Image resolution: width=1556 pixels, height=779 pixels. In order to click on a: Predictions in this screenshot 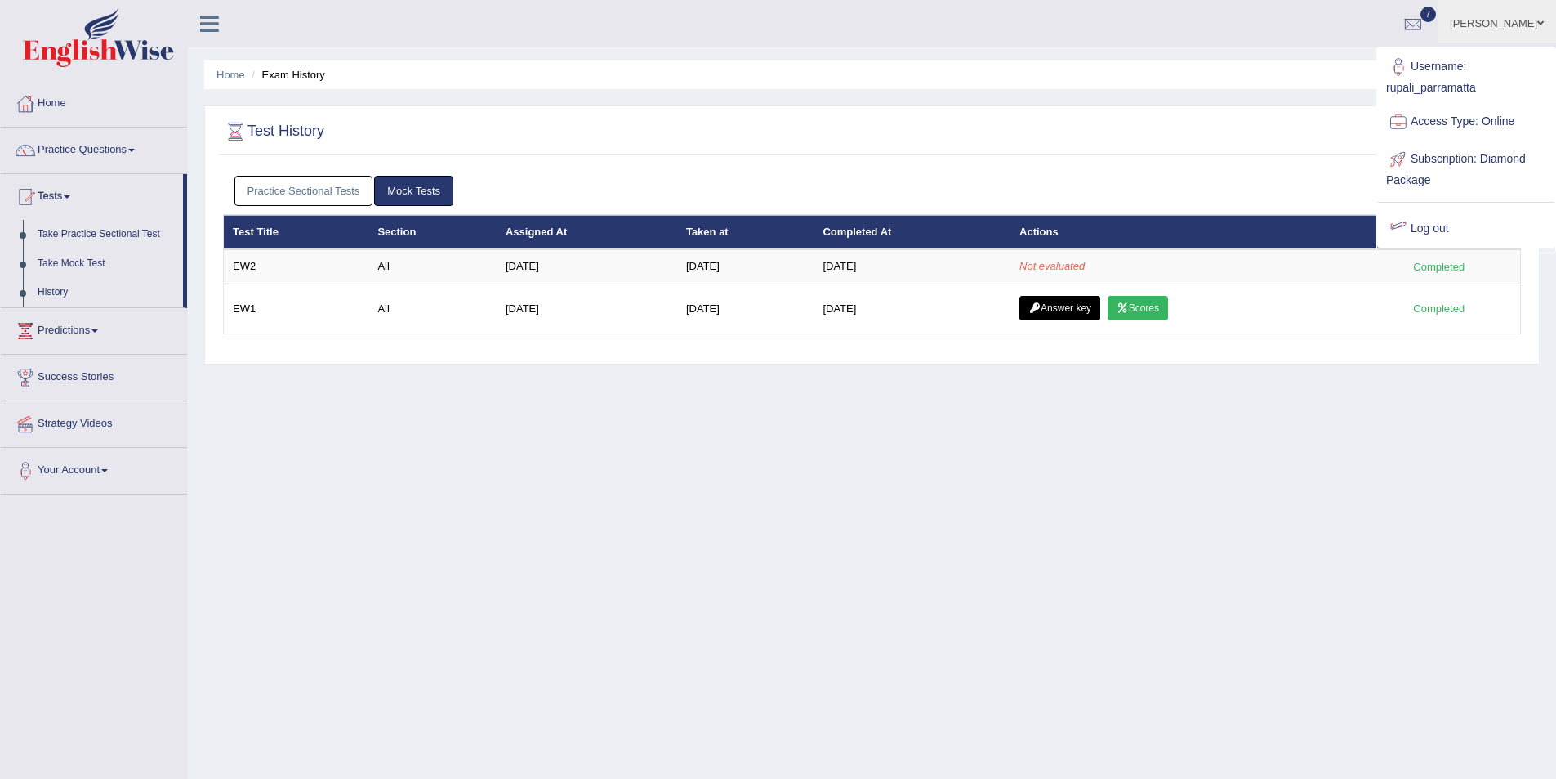, I will do `click(94, 328)`.